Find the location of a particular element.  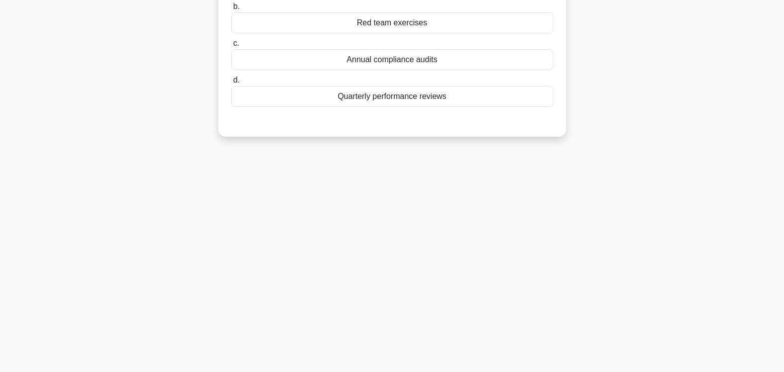

span: b. is located at coordinates (236, 6).